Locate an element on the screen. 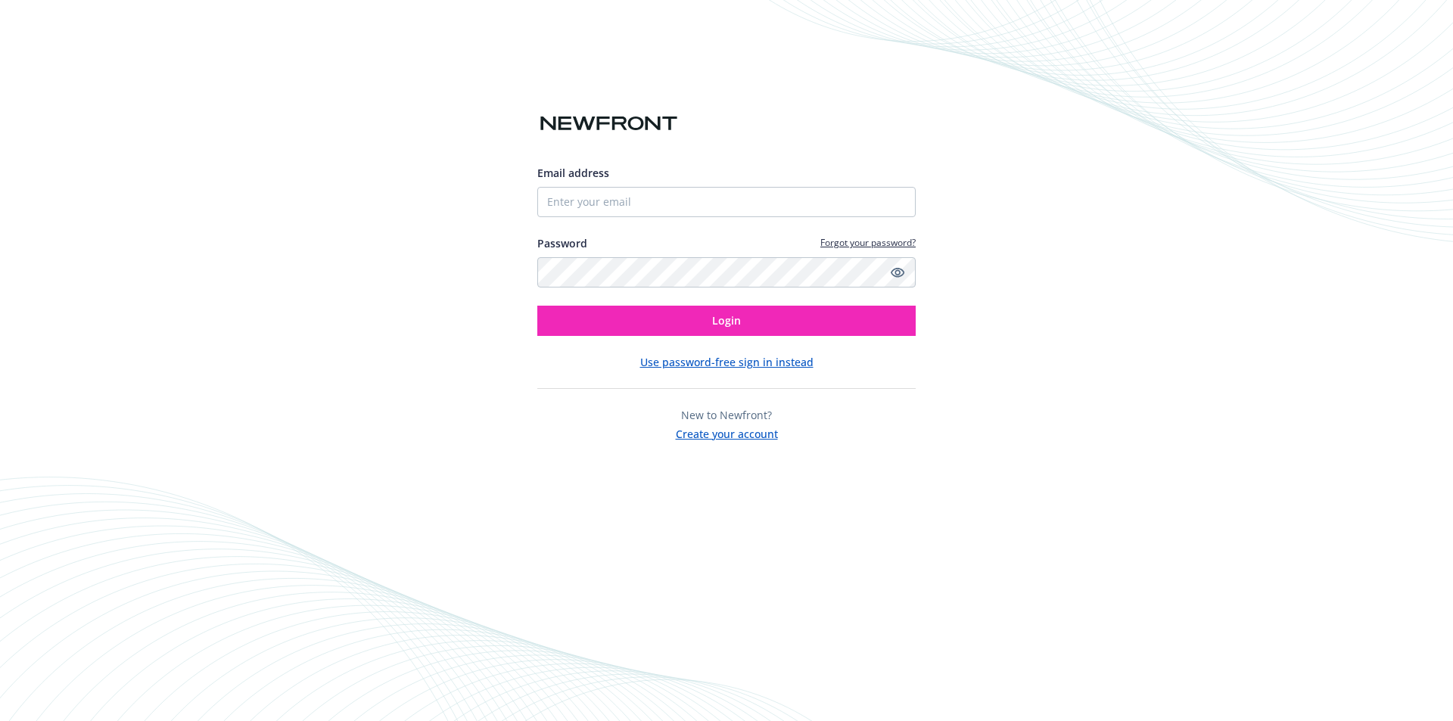 The height and width of the screenshot is (721, 1453). button: Use password-free sign in instead is located at coordinates (727, 362).